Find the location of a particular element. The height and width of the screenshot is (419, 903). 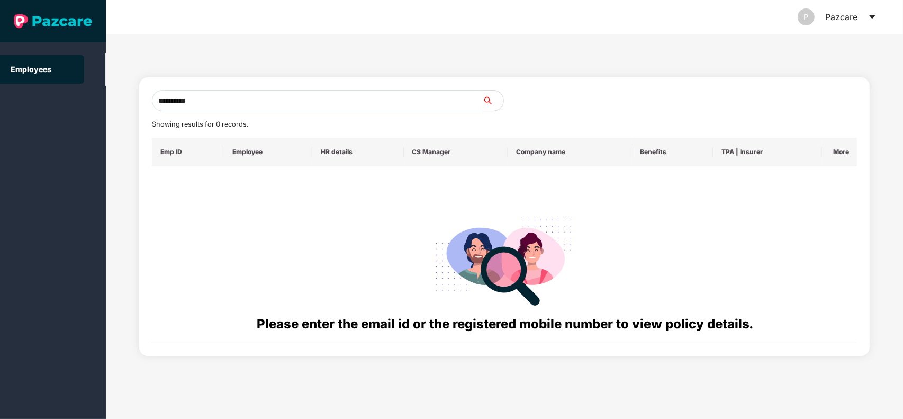

span: Showing results for 0 records. is located at coordinates (200, 124).